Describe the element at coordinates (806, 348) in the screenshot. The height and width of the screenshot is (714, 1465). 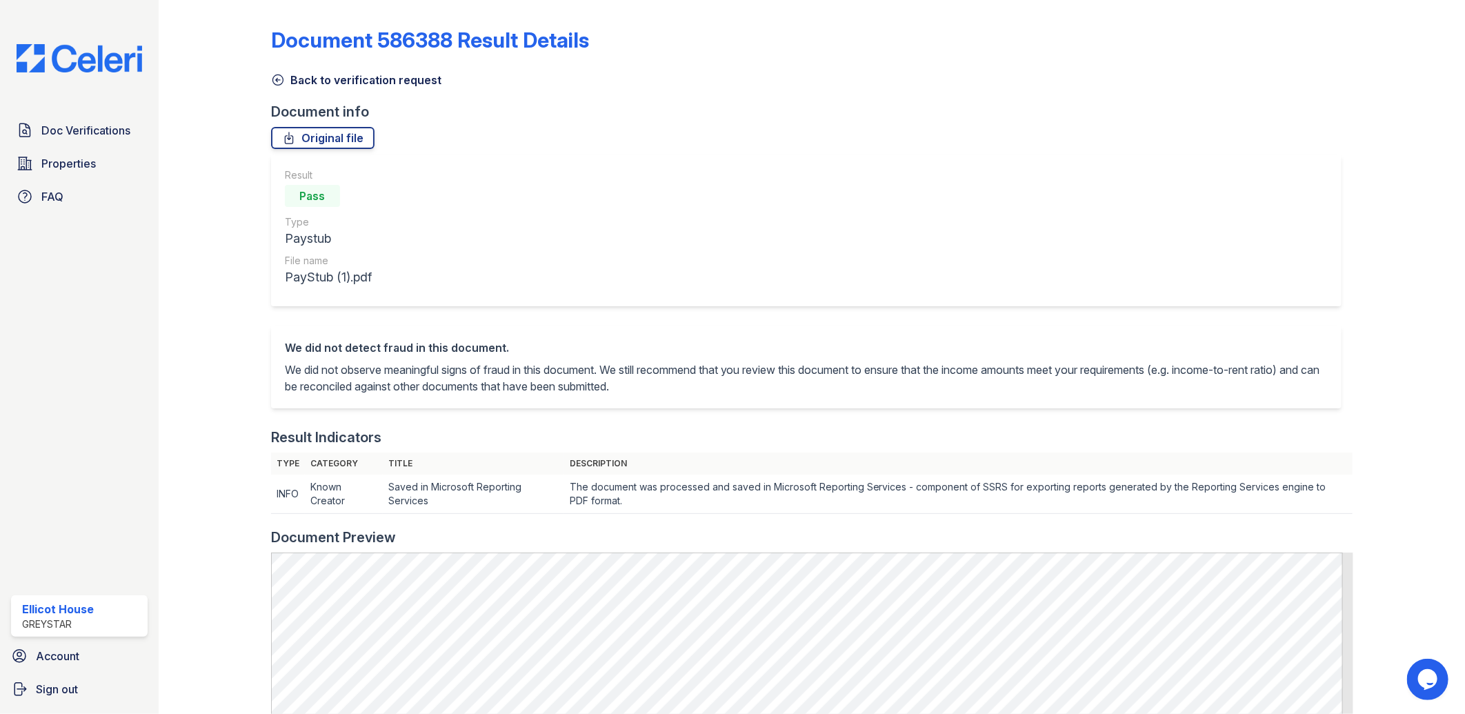
I see `div: We did not detect fraud in this document.` at that location.